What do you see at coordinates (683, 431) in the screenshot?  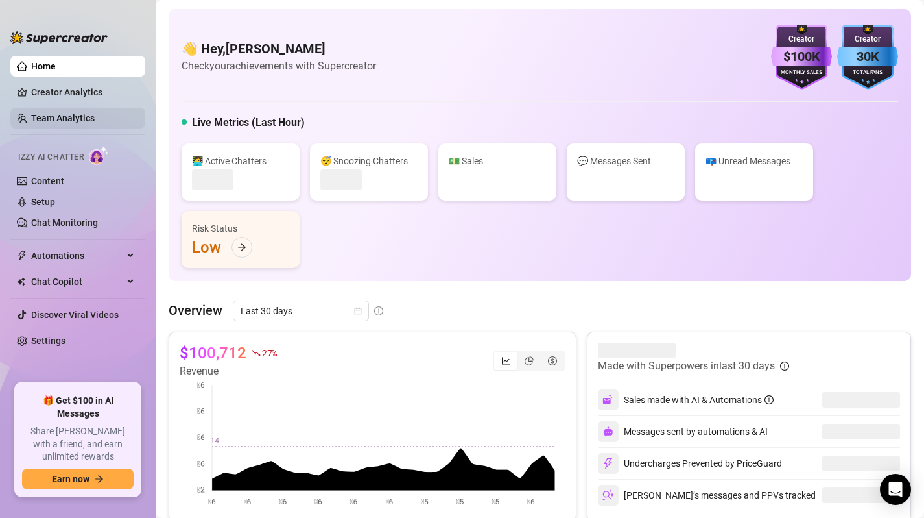 I see `div: Messages sent by automations & AI` at bounding box center [683, 431].